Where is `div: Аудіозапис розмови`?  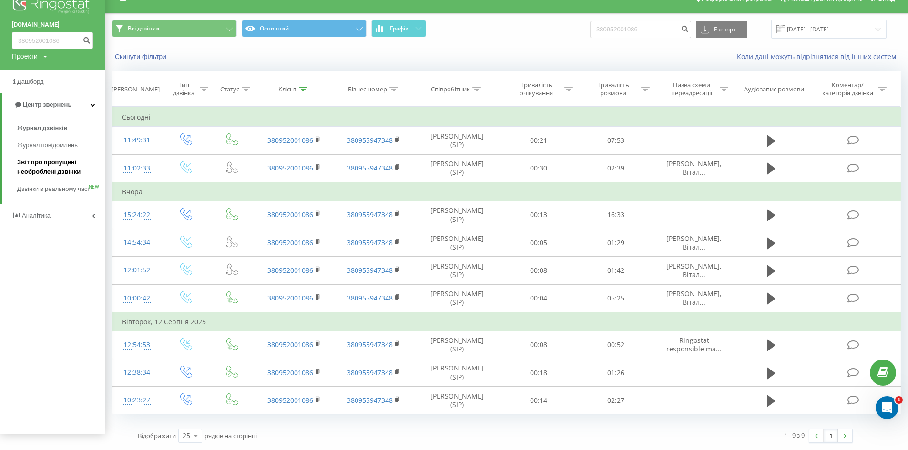 div: Аудіозапис розмови is located at coordinates (774, 89).